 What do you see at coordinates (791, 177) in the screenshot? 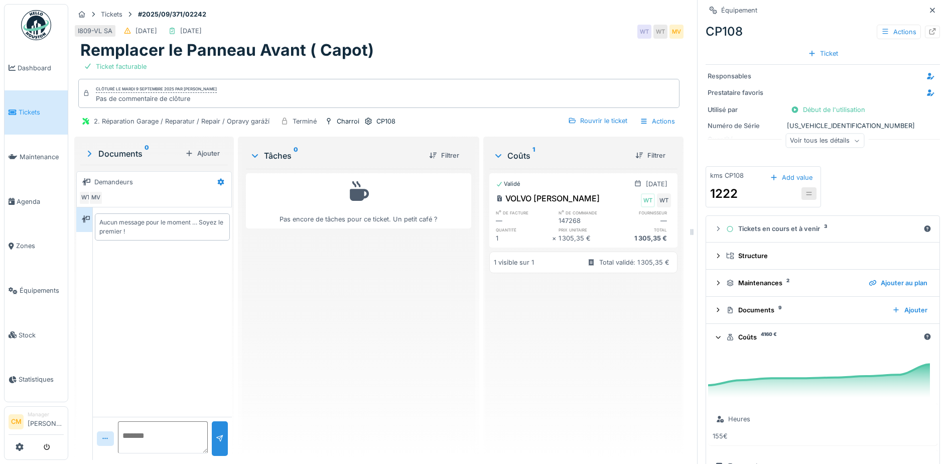
I see `div: Add value` at bounding box center [791, 177].